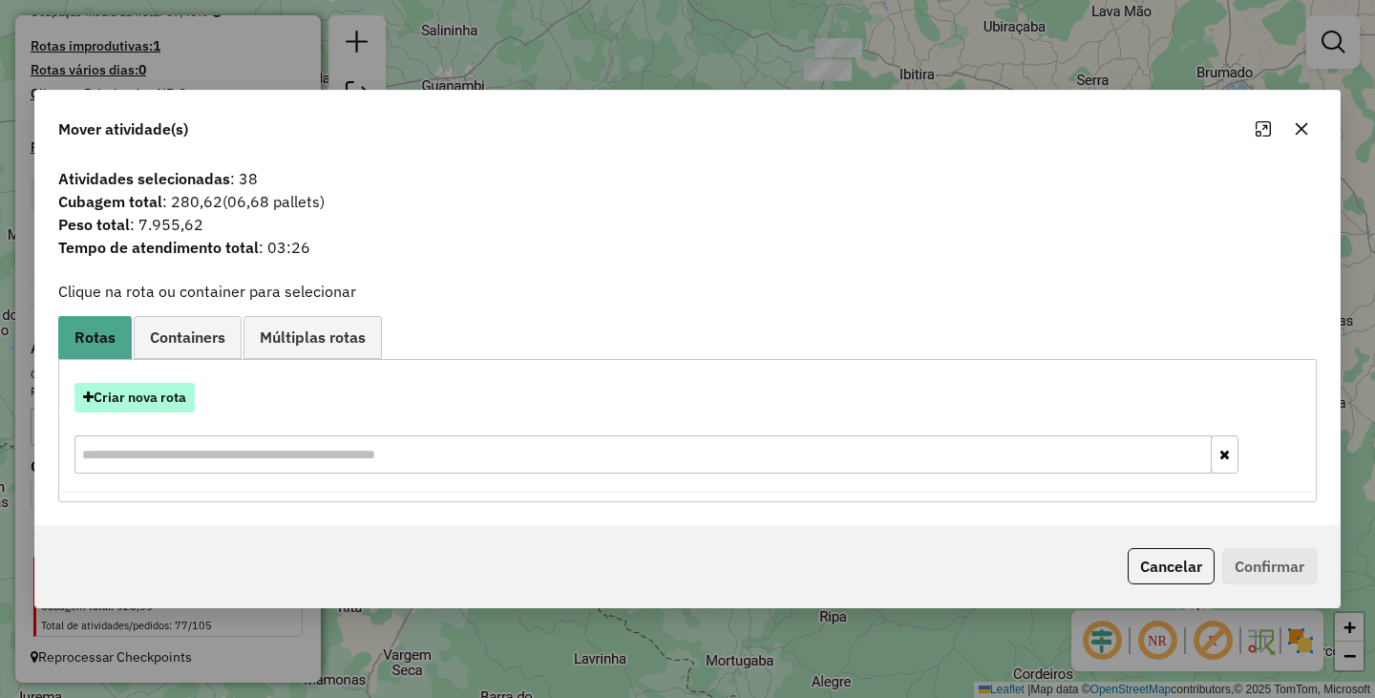  What do you see at coordinates (688, 224) in the screenshot?
I see `span: : 7.955,62` at bounding box center [688, 224].